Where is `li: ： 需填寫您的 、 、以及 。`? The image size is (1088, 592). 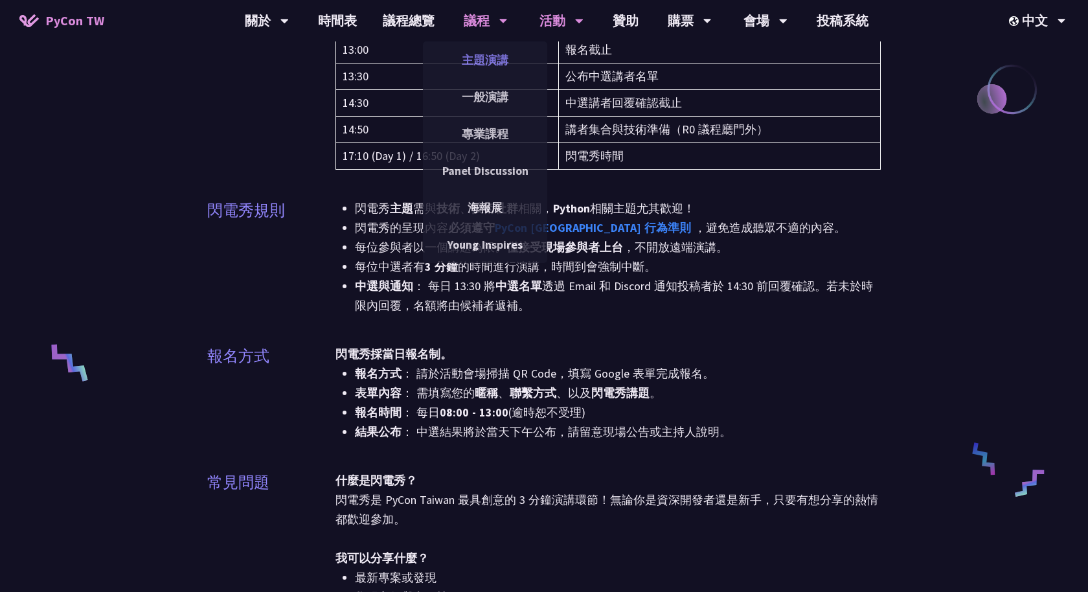 li: ： 需填寫您的 、 、以及 。 is located at coordinates (618, 393).